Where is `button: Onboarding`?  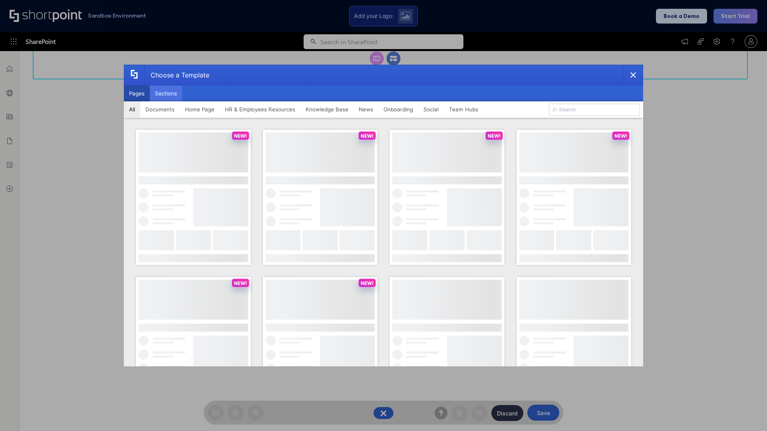 button: Onboarding is located at coordinates (398, 109).